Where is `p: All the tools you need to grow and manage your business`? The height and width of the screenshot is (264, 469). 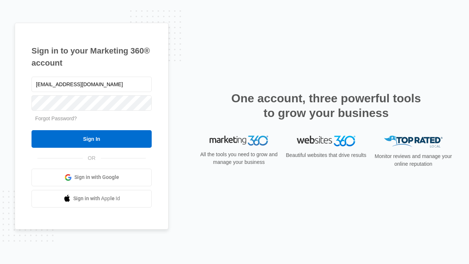
p: All the tools you need to grow and manage your business is located at coordinates (239, 158).